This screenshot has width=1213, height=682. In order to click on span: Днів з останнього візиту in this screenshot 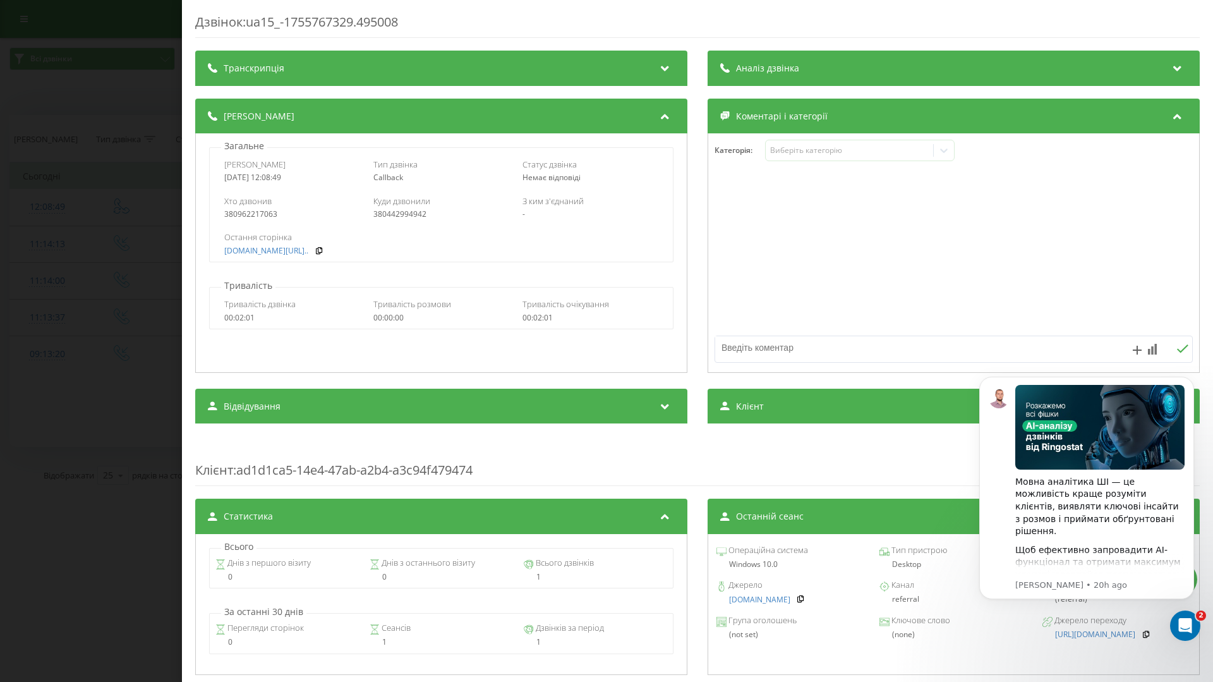, I will do `click(427, 563)`.